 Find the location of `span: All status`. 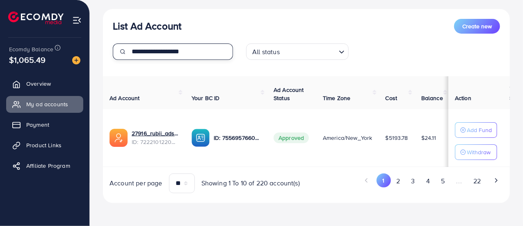

span: All status is located at coordinates (266, 52).